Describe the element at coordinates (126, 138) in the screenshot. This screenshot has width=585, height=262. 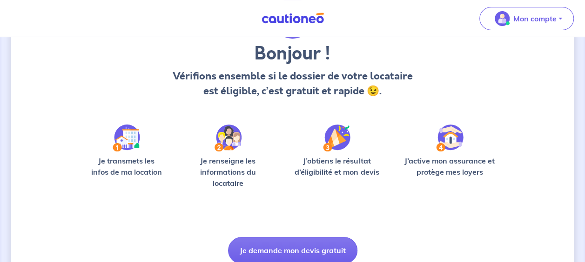
I see `img: /static/90a569abe86eec82015bcaae536bd8e6/Step-1.svg` at that location.